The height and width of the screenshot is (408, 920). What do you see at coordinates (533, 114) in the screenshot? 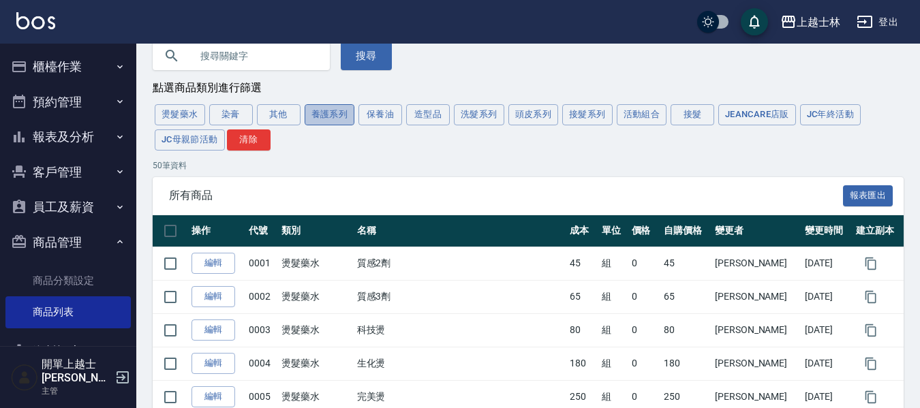
I see `button: 頭皮系列` at bounding box center [533, 114].